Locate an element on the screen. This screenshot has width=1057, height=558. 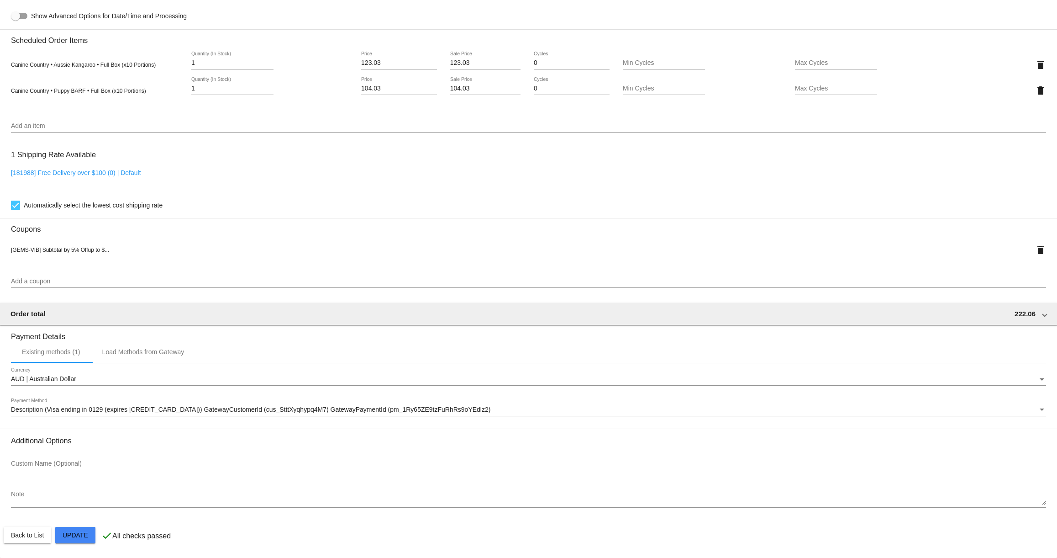
button: Update is located at coordinates (75, 535).